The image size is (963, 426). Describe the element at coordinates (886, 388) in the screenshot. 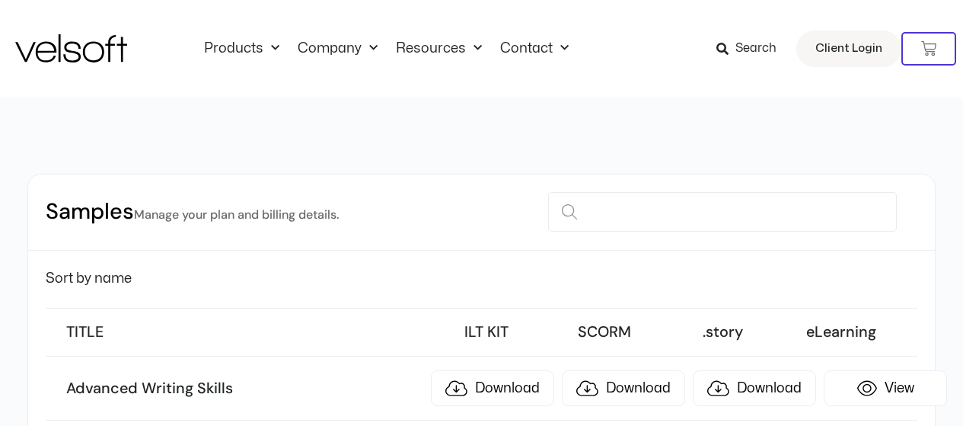

I see `a: View` at that location.